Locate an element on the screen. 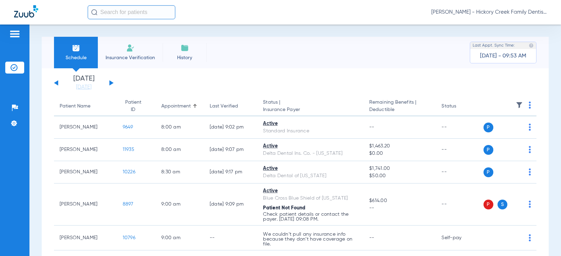  img: Search Icon is located at coordinates (94, 12).